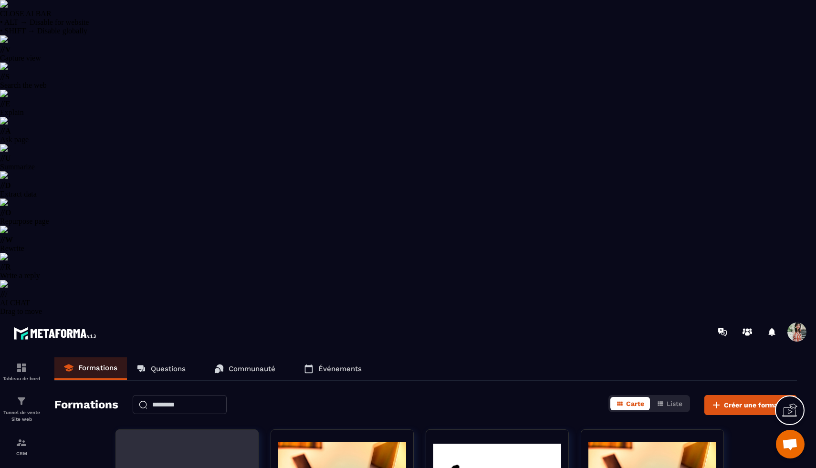  What do you see at coordinates (670, 404) in the screenshot?
I see `button: Liste` at bounding box center [670, 404].